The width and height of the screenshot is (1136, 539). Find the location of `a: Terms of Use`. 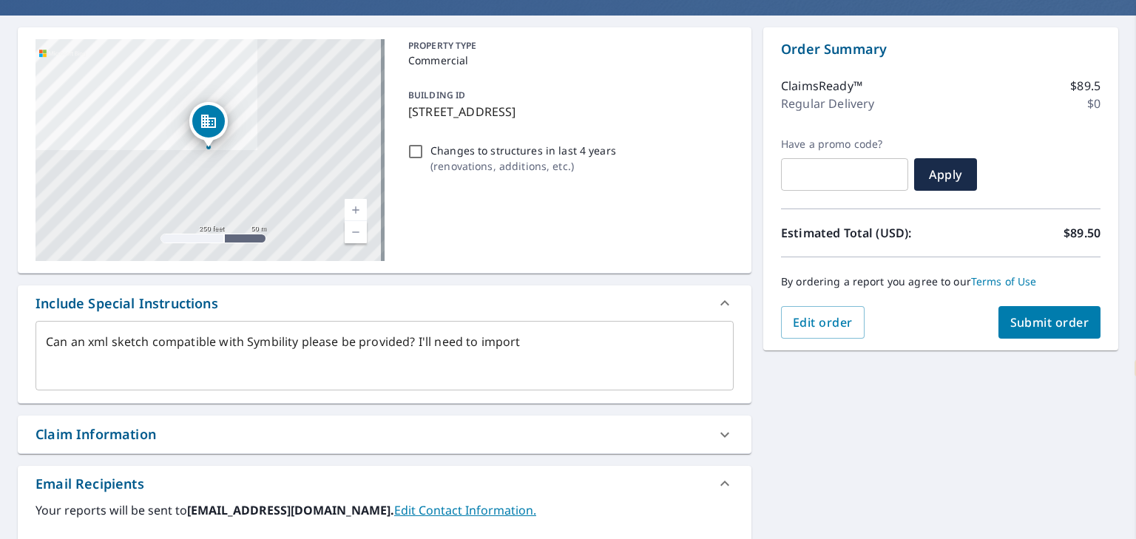

a: Terms of Use is located at coordinates (1003, 281).